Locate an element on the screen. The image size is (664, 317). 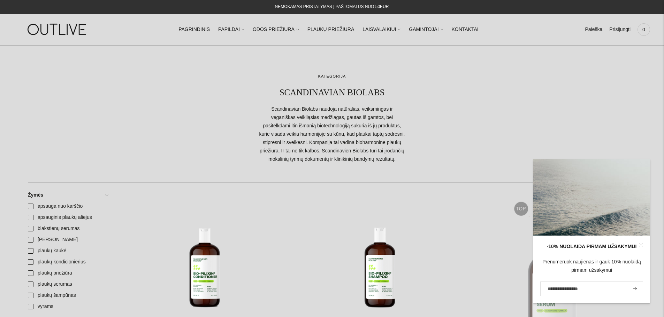
a: KONTAKTAI is located at coordinates (464, 30).